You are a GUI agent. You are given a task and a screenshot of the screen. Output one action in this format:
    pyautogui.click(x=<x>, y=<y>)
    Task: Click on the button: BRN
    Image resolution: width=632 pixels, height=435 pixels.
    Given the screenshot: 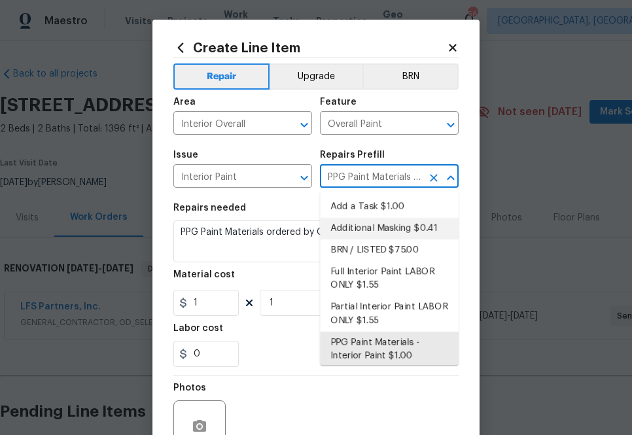 What is the action you would take?
    pyautogui.click(x=410, y=77)
    